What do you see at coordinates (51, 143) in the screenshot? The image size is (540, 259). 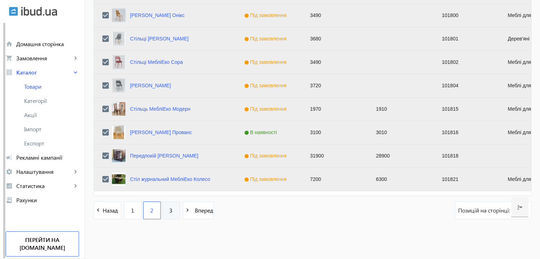 I see `span: Експорт` at bounding box center [51, 143].